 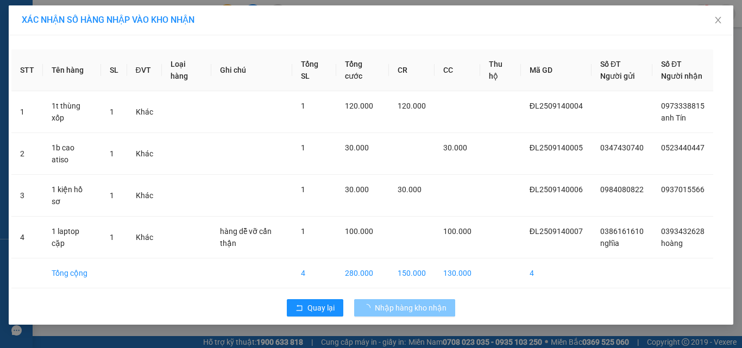 What do you see at coordinates (27, 154) in the screenshot?
I see `td: 2` at bounding box center [27, 154].